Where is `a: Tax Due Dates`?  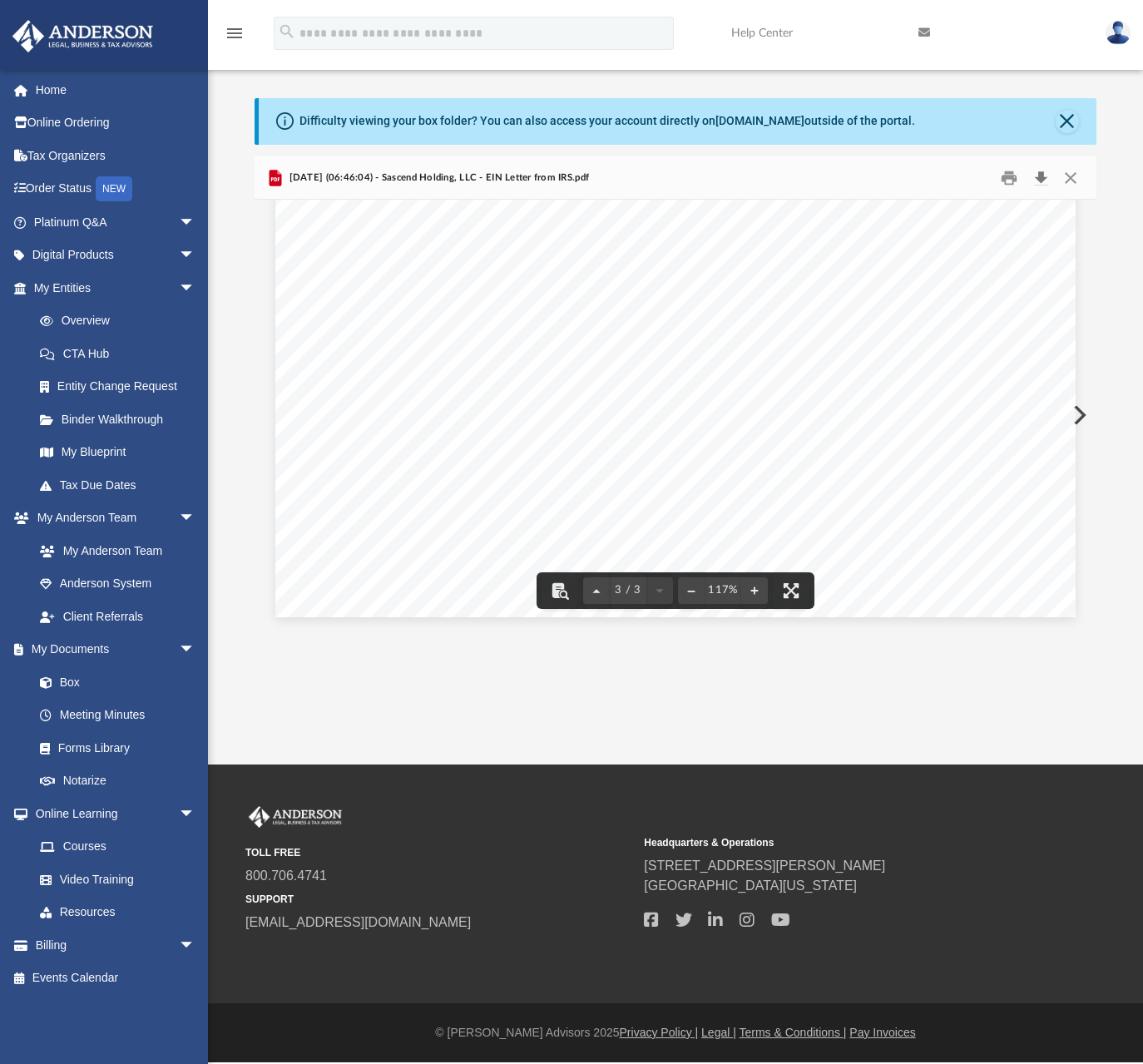
a: Tax Due Dates is located at coordinates (121, 485).